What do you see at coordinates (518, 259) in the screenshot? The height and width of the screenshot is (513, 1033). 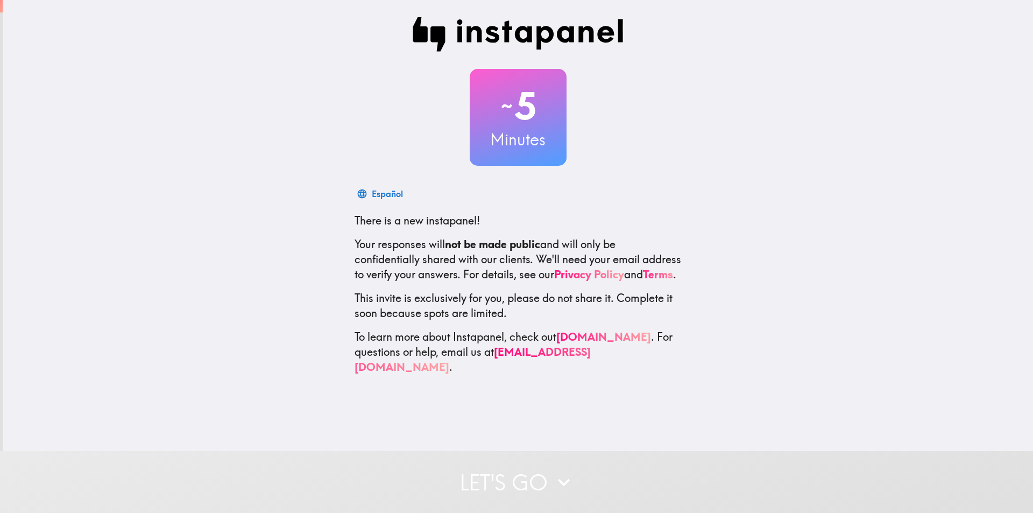 I see `p: Your responses will and will only be confidentially shared with our clients. We'll need your emai...` at bounding box center [518, 259].